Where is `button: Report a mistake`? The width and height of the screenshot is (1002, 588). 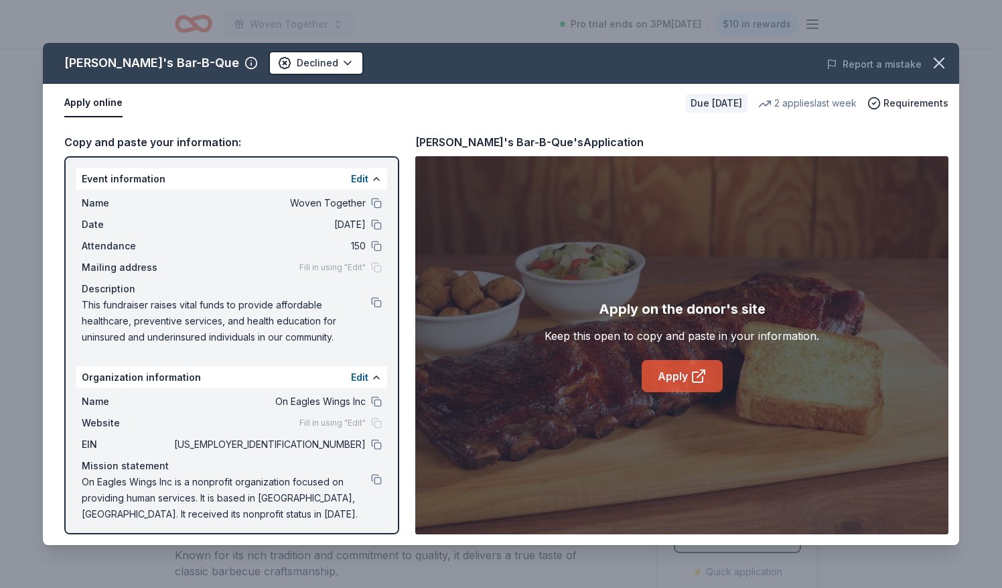
button: Report a mistake is located at coordinates (874, 64).